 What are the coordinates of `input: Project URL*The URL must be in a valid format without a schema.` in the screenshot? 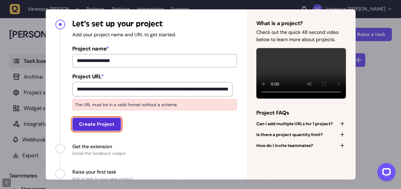 It's located at (152, 89).